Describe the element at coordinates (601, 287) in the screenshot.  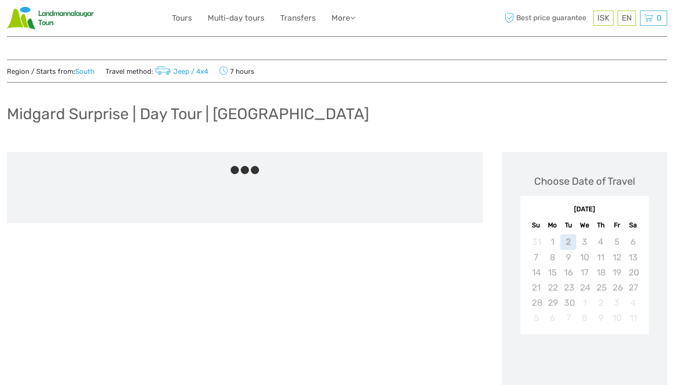
I see `div: Not available Thursday, September 25th, 2025` at that location.